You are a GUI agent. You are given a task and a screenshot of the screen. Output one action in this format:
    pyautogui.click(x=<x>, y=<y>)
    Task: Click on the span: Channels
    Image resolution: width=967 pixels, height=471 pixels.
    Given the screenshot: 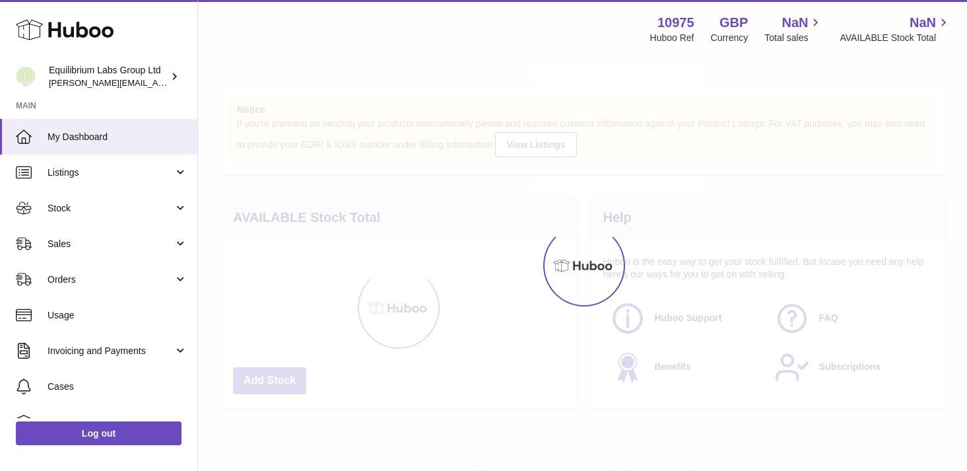 What is the action you would take?
    pyautogui.click(x=117, y=422)
    